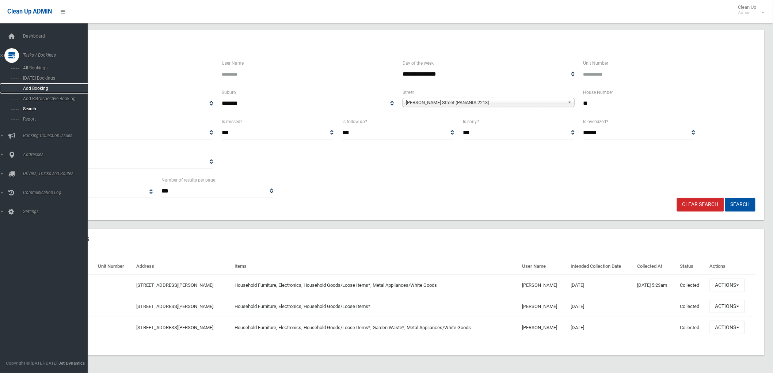  What do you see at coordinates (57, 36) in the screenshot?
I see `span: Dashboard` at bounding box center [57, 36].